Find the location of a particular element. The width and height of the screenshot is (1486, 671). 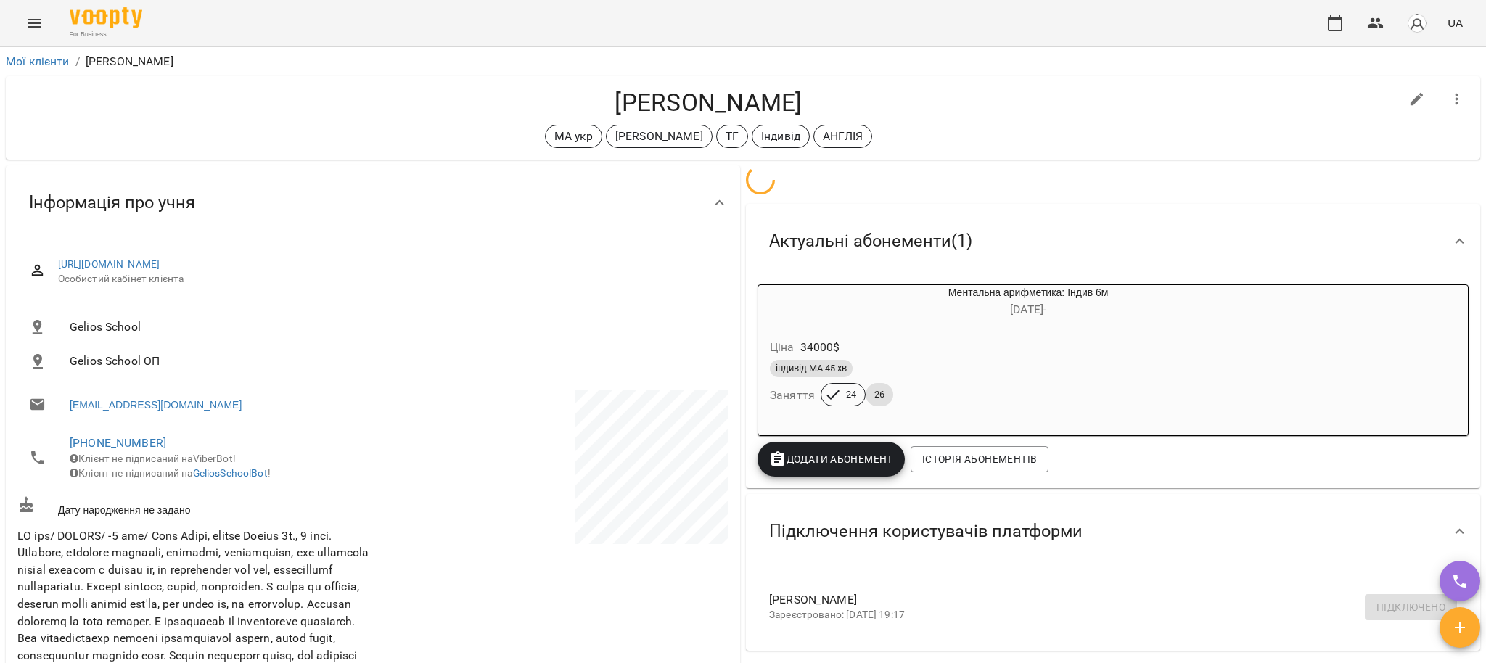

span: Підключення користувачів платформи is located at coordinates (926, 531).